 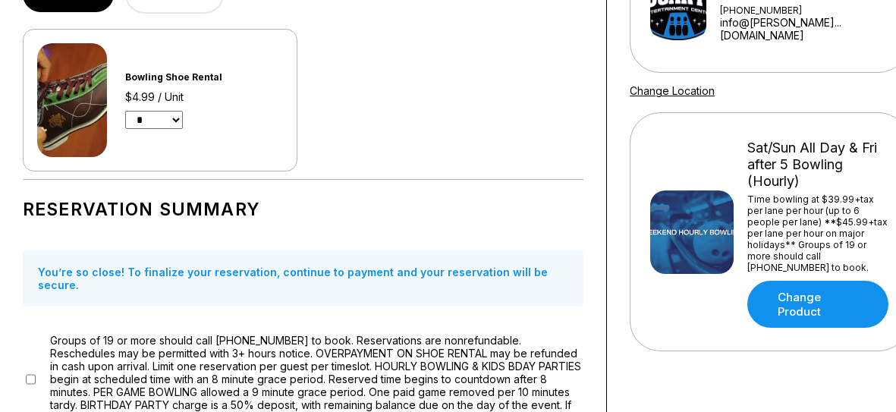 What do you see at coordinates (196, 96) in the screenshot?
I see `div: $4.99 / Unit` at bounding box center [196, 96].